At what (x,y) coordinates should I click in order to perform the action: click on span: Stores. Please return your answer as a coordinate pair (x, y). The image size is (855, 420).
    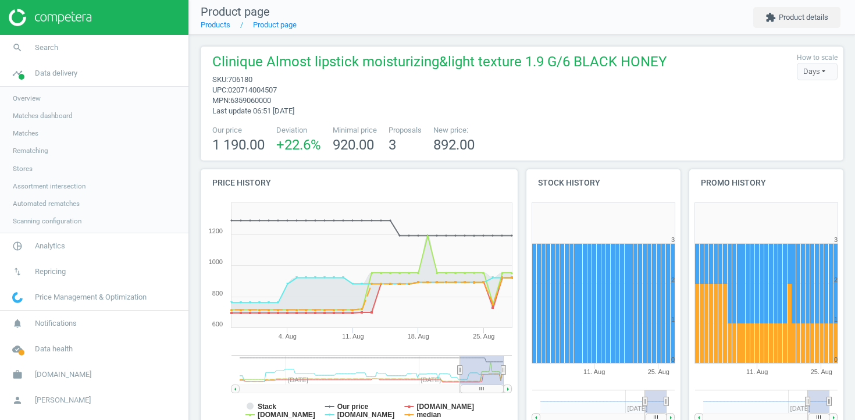
    Looking at the image, I should click on (23, 169).